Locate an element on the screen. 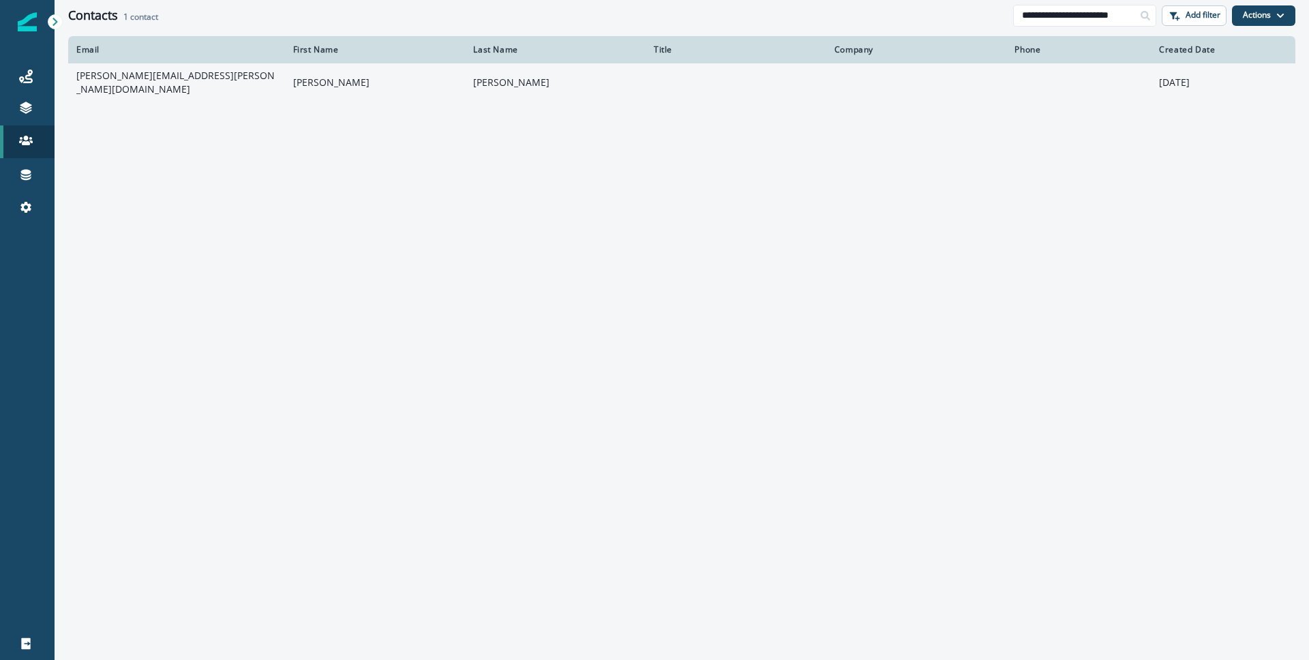  h1: Contacts is located at coordinates (93, 16).